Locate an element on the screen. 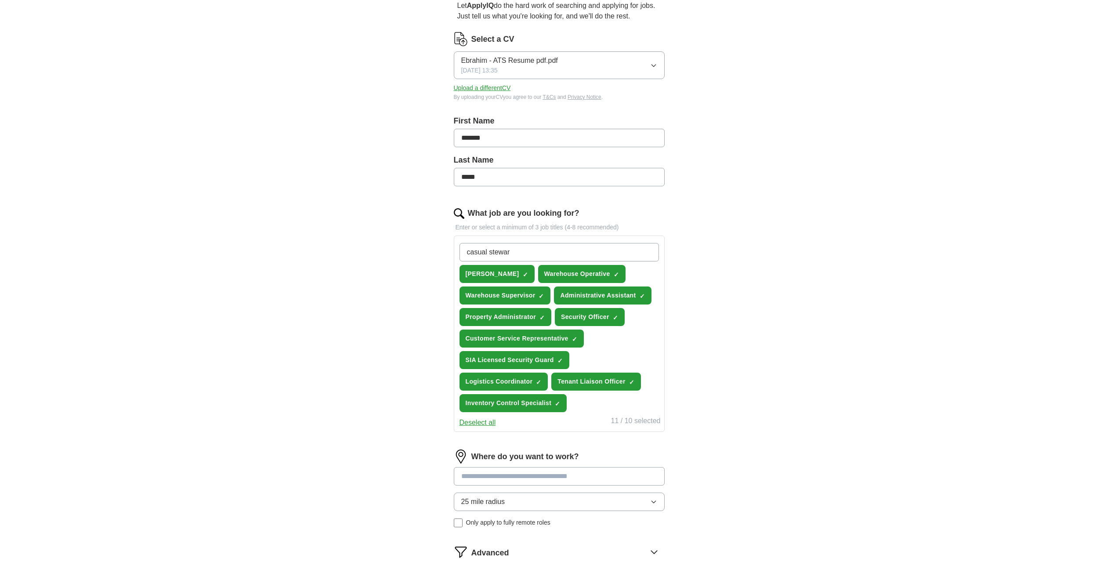 Image resolution: width=1118 pixels, height=562 pixels. img: location.png is located at coordinates (461, 457).